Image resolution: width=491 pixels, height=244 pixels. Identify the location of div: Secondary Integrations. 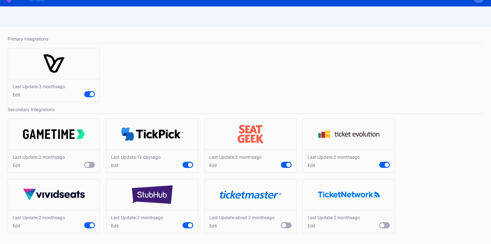
(245, 110).